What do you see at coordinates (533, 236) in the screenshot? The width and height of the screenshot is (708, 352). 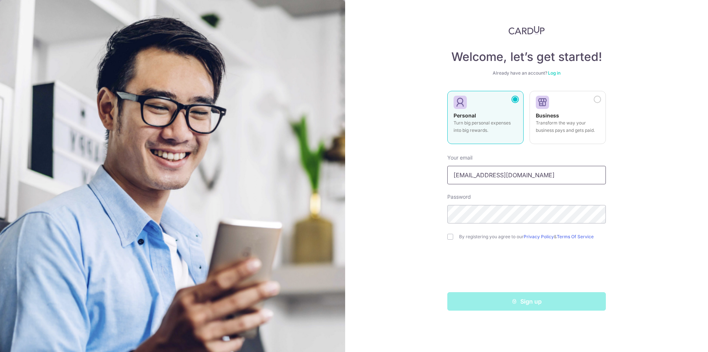 I see `label: By registering you agree to our &` at bounding box center [533, 236].